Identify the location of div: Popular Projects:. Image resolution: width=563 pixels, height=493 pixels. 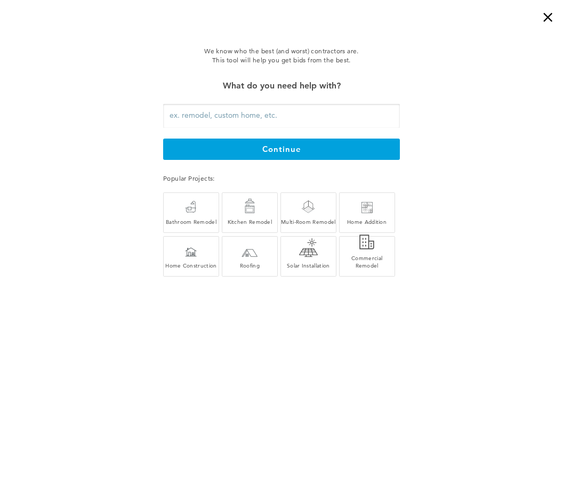
(282, 178).